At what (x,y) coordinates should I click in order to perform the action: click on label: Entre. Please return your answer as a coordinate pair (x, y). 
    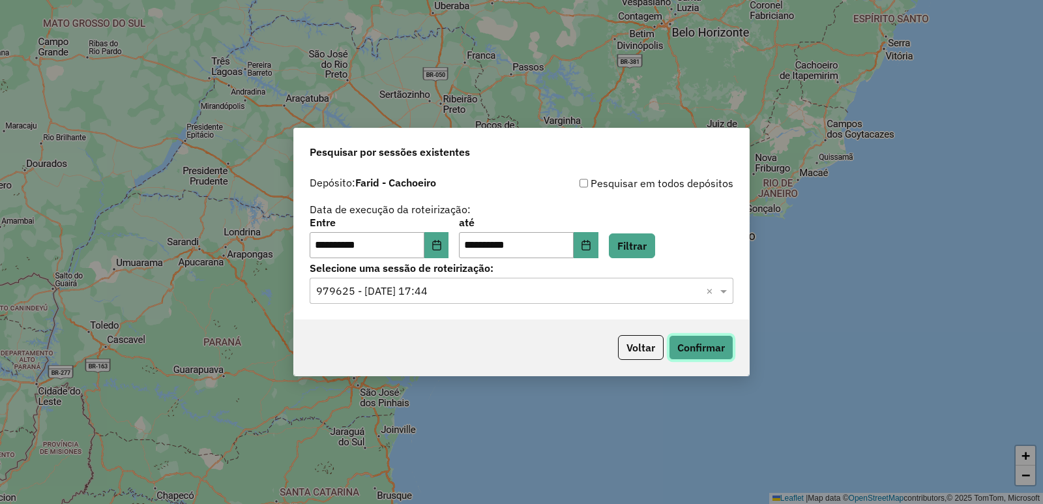
    Looking at the image, I should click on (379, 222).